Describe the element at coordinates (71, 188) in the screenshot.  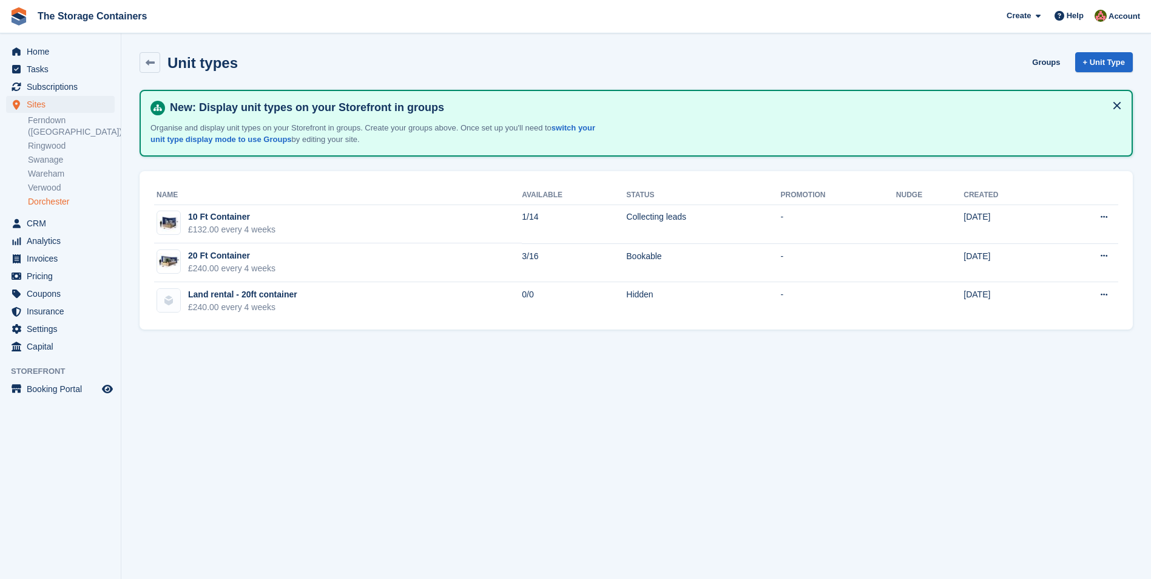
I see `a: Verwood` at that location.